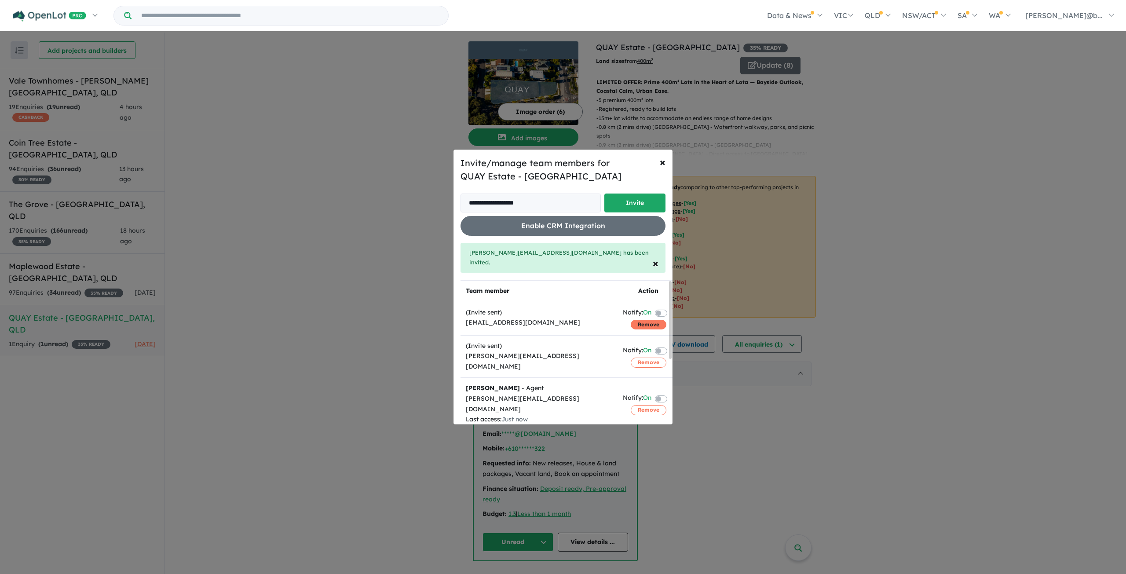  Describe the element at coordinates (290, 15) in the screenshot. I see `input: Try estate name, suburb, builder or developer` at that location.